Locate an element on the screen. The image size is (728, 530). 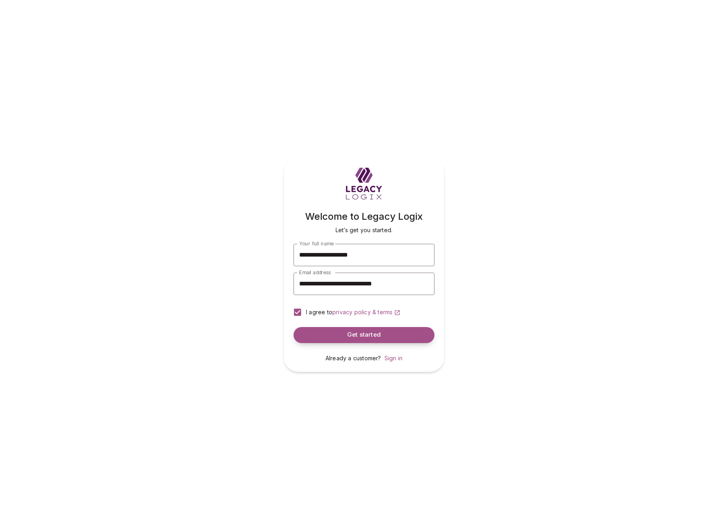
span: Already a customer? is located at coordinates (353, 358).